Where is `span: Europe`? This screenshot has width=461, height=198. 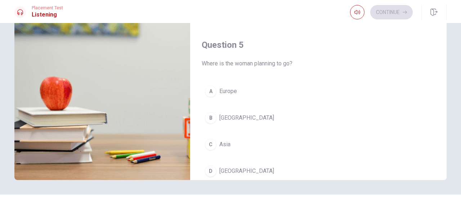 span: Europe is located at coordinates (228, 91).